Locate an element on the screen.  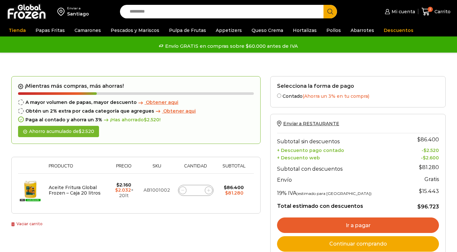
input: Product quantity is located at coordinates (196, 190).